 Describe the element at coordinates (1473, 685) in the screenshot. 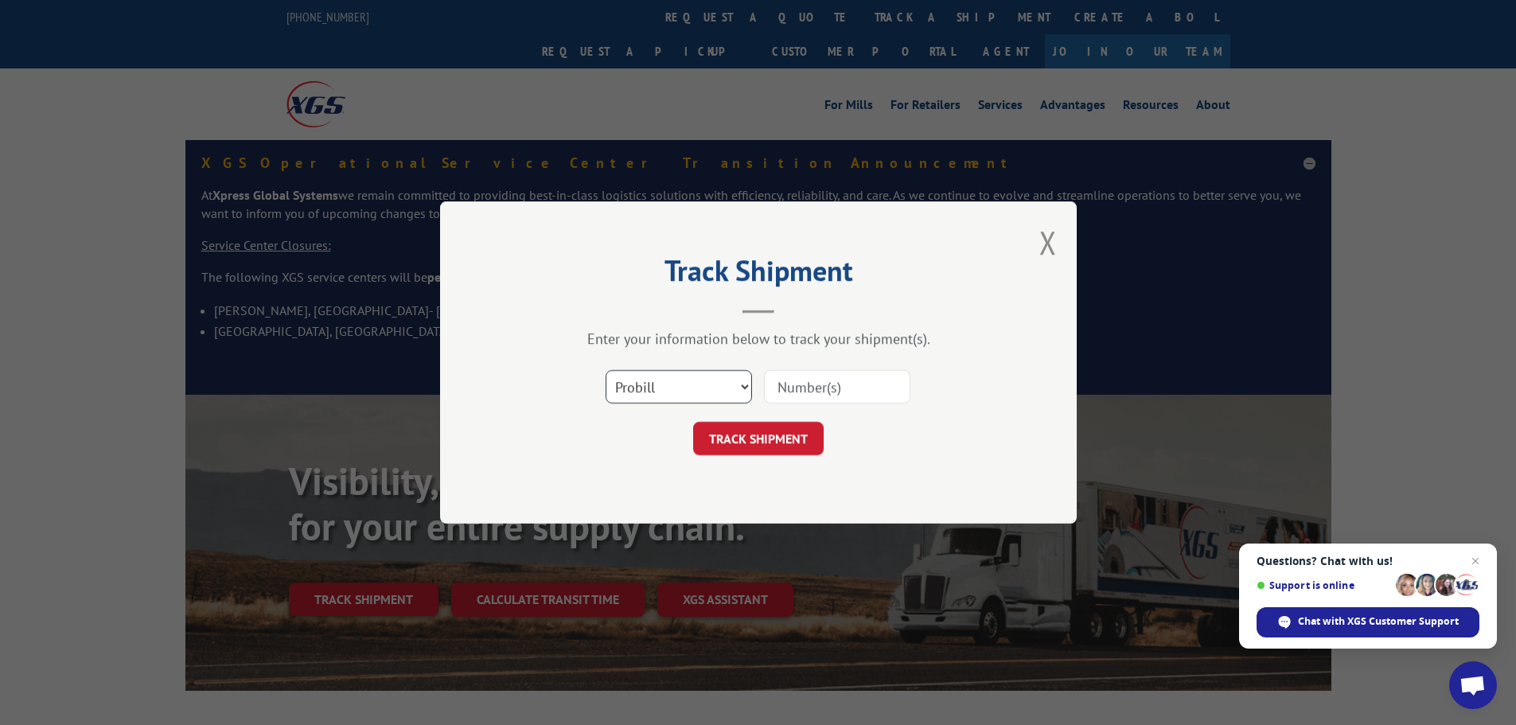

I see `a: Open chat` at that location.